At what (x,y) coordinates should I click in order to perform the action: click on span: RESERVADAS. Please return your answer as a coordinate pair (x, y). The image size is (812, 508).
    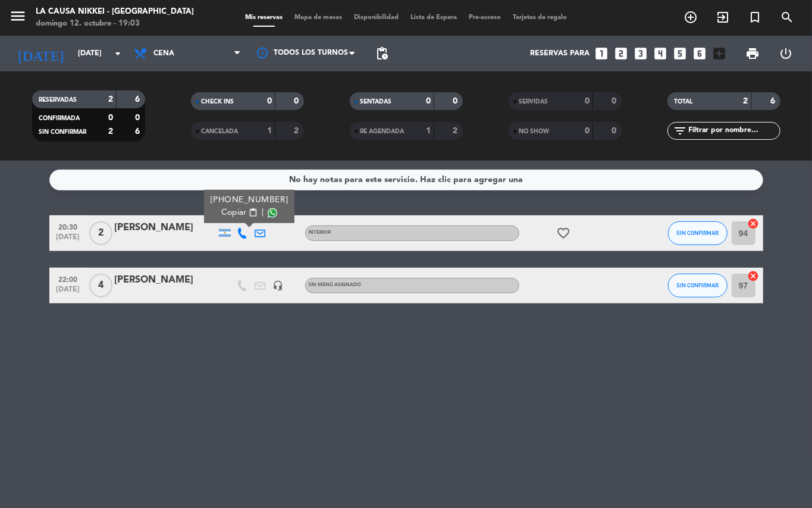
    Looking at the image, I should click on (58, 100).